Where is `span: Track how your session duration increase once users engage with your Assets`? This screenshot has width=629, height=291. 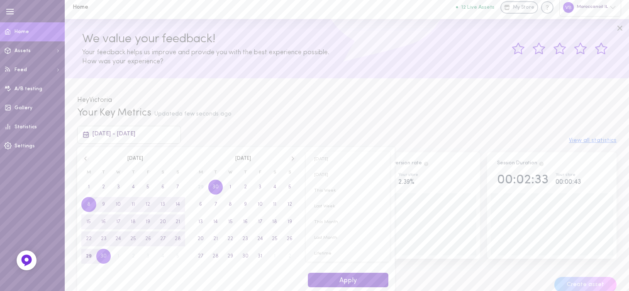 span: Track how your session duration increase once users engage with your Assets is located at coordinates (541, 163).